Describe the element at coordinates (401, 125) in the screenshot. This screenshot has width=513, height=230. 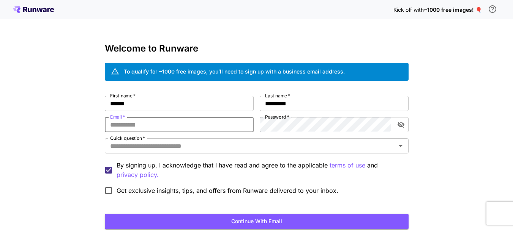
I see `button: toggle password visibility` at that location.